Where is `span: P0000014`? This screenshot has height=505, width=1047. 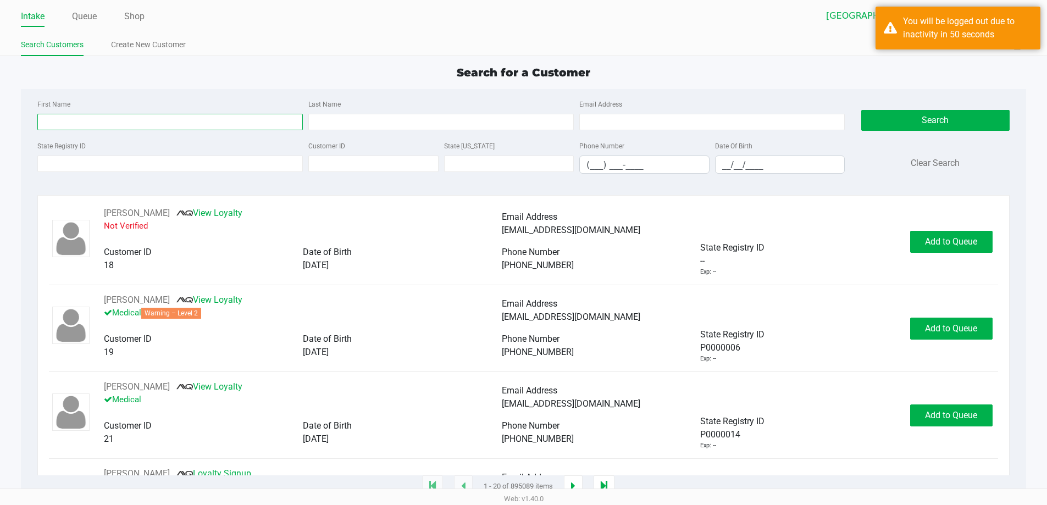 span: P0000014 is located at coordinates (720, 435).